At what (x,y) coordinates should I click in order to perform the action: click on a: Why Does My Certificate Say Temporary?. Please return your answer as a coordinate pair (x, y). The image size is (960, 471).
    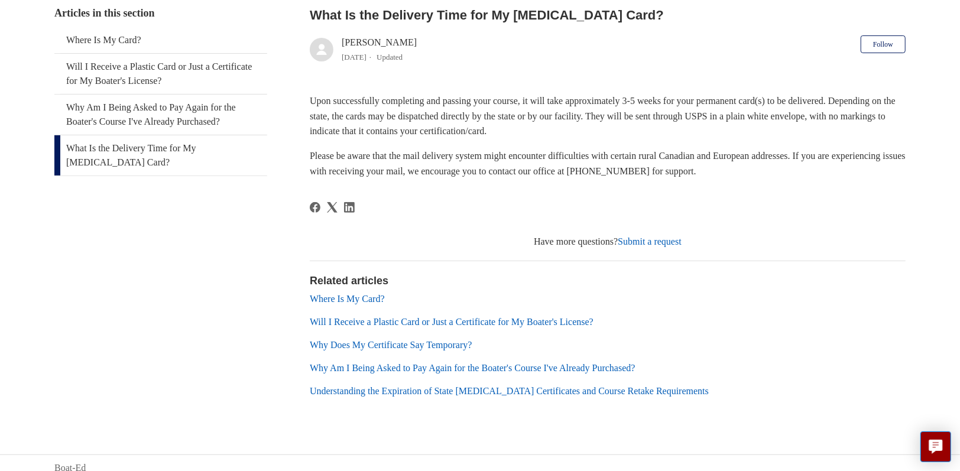
    Looking at the image, I should click on (391, 345).